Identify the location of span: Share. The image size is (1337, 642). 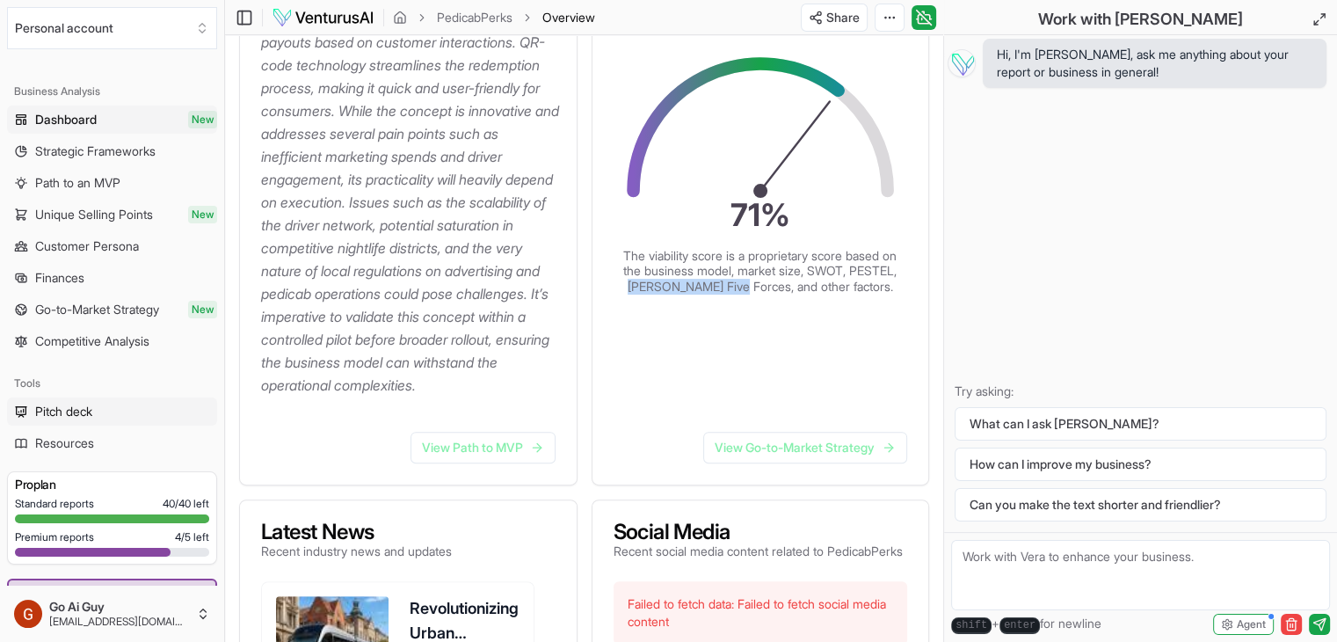
(843, 18).